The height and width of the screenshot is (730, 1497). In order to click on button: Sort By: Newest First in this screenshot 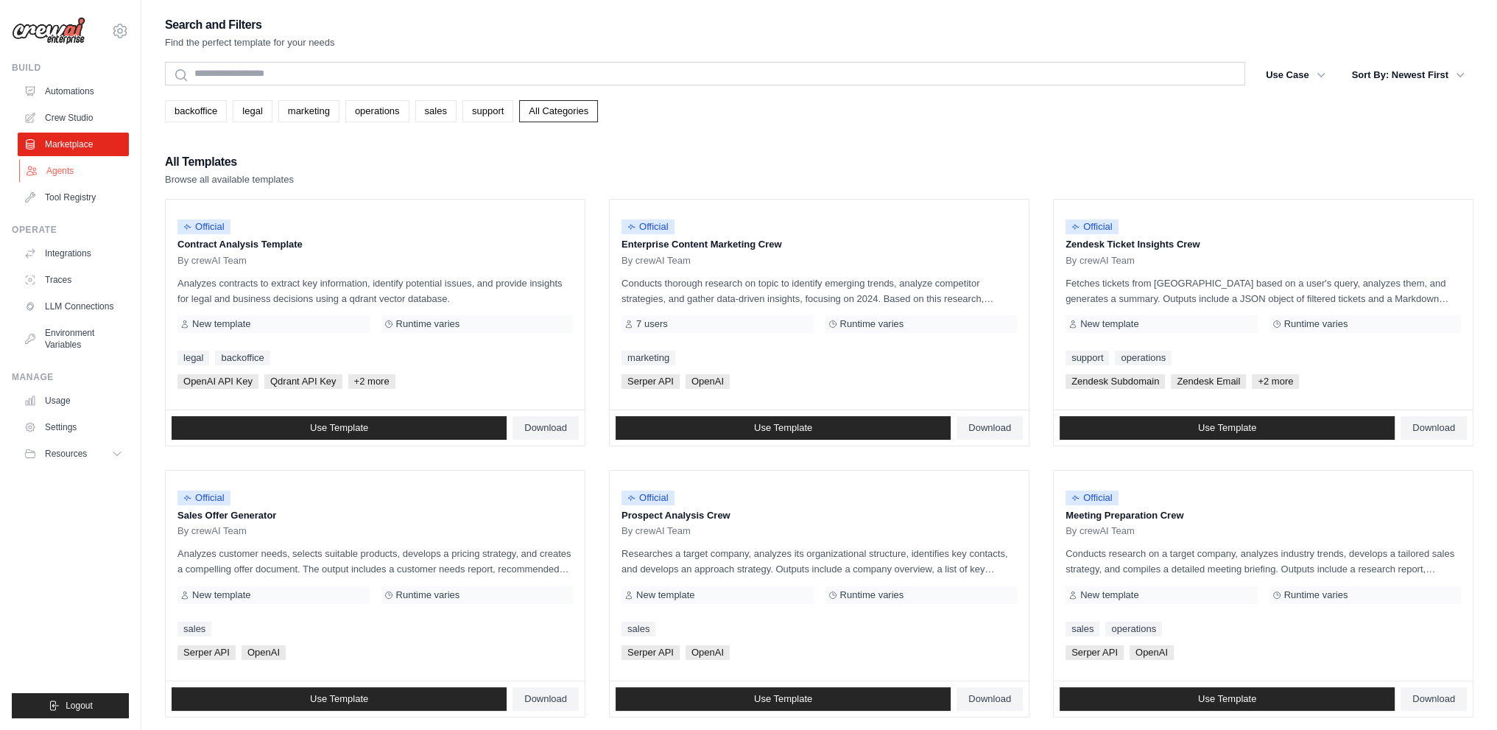, I will do `click(1408, 75)`.